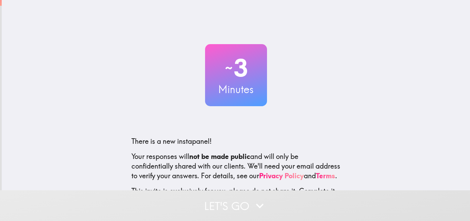  Describe the element at coordinates (326, 175) in the screenshot. I see `a: Terms` at that location.